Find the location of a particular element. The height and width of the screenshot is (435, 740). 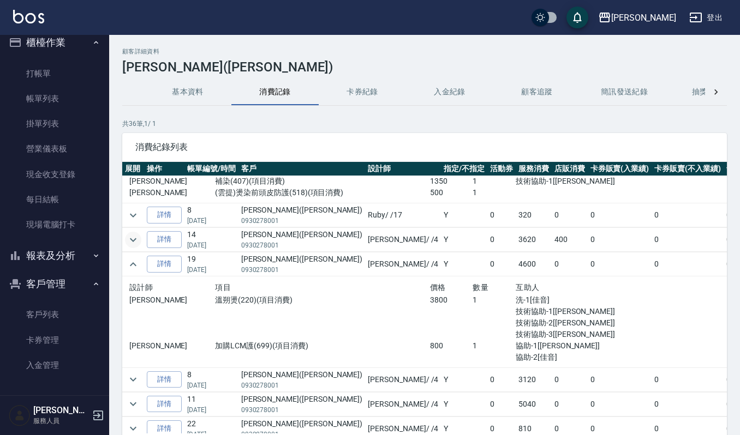

a: 營業儀表板 is located at coordinates (55, 149).